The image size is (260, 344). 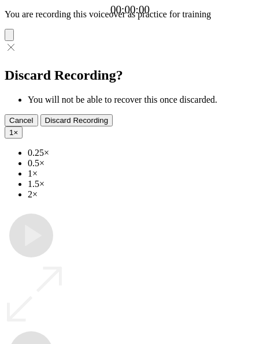 What do you see at coordinates (130, 14) in the screenshot?
I see `p: You are recording this voiceover as practice for training` at bounding box center [130, 14].